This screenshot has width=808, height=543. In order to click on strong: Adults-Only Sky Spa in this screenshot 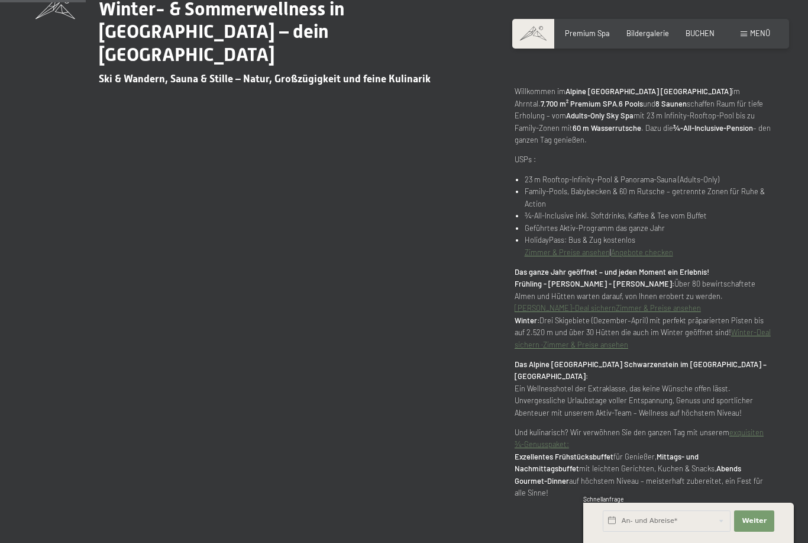, I will do `click(600, 115)`.